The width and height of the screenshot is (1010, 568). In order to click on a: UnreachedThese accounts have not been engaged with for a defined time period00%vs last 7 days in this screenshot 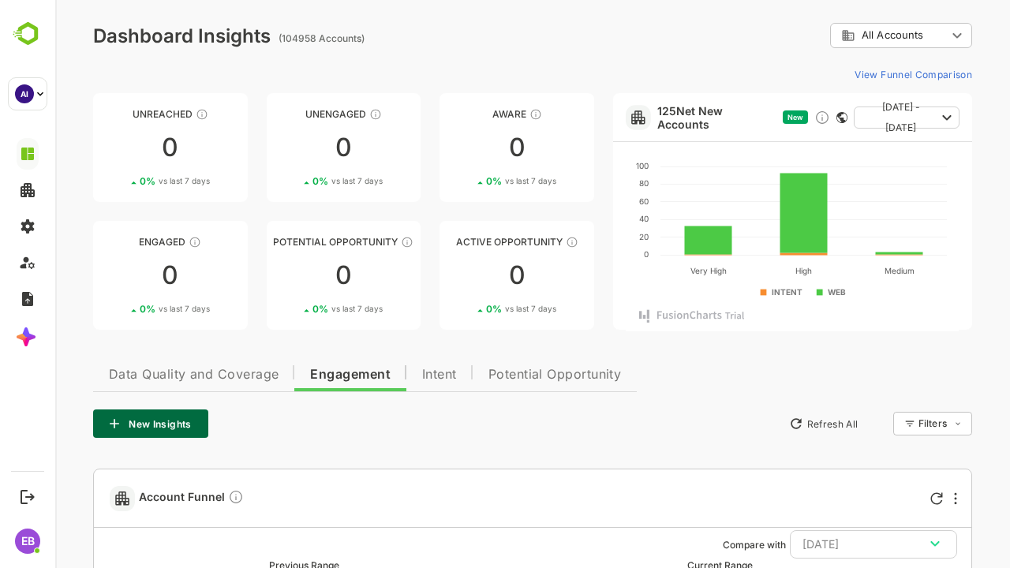, I will do `click(115, 148)`.